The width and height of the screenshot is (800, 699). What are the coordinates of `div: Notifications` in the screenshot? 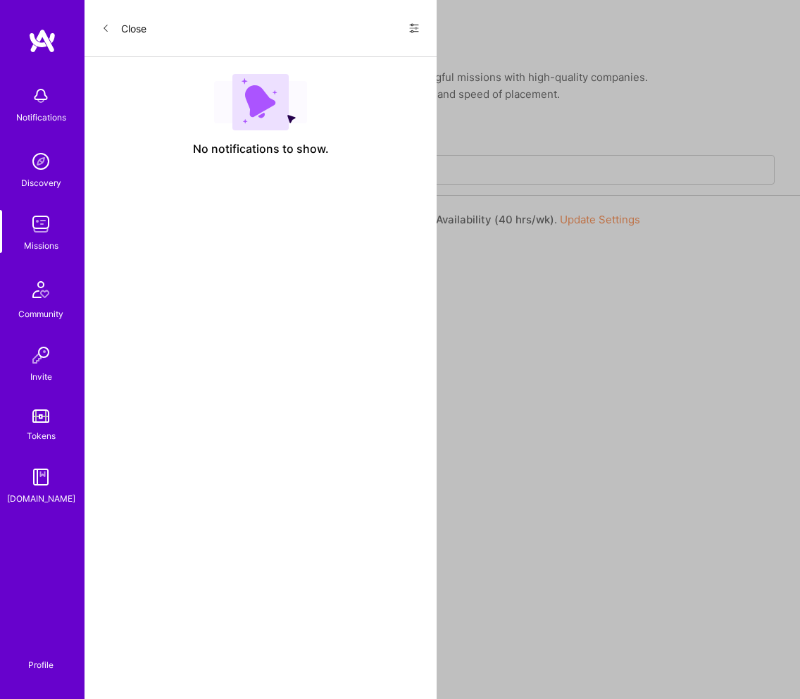 It's located at (41, 117).